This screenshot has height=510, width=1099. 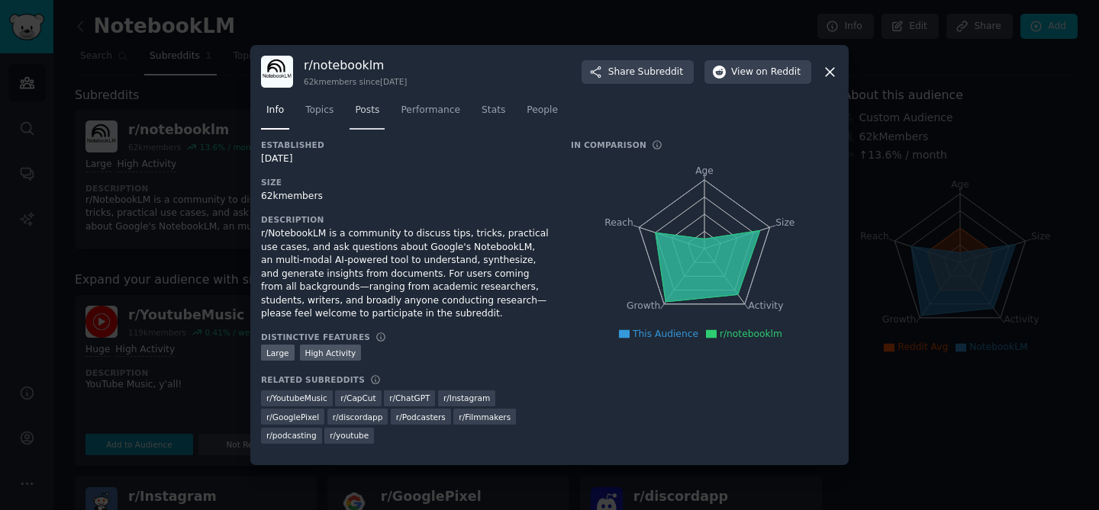 What do you see at coordinates (275, 111) in the screenshot?
I see `span: Info` at bounding box center [275, 111].